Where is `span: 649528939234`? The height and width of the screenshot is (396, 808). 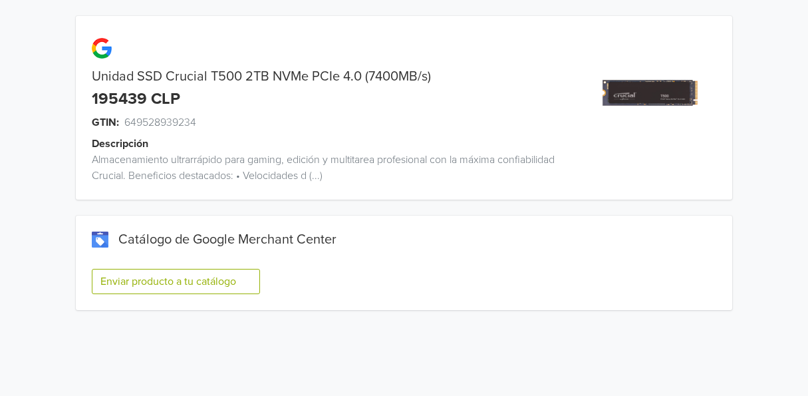
span: 649528939234 is located at coordinates (160, 122).